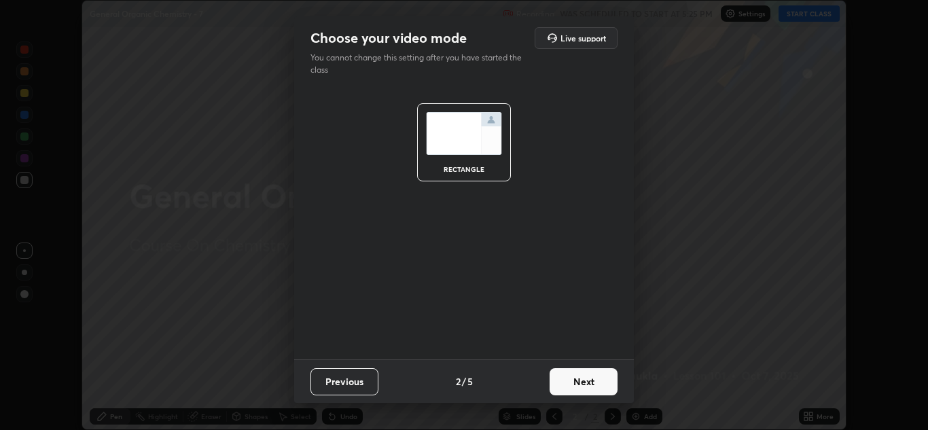 The width and height of the screenshot is (928, 430). Describe the element at coordinates (584, 382) in the screenshot. I see `button: Next` at that location.